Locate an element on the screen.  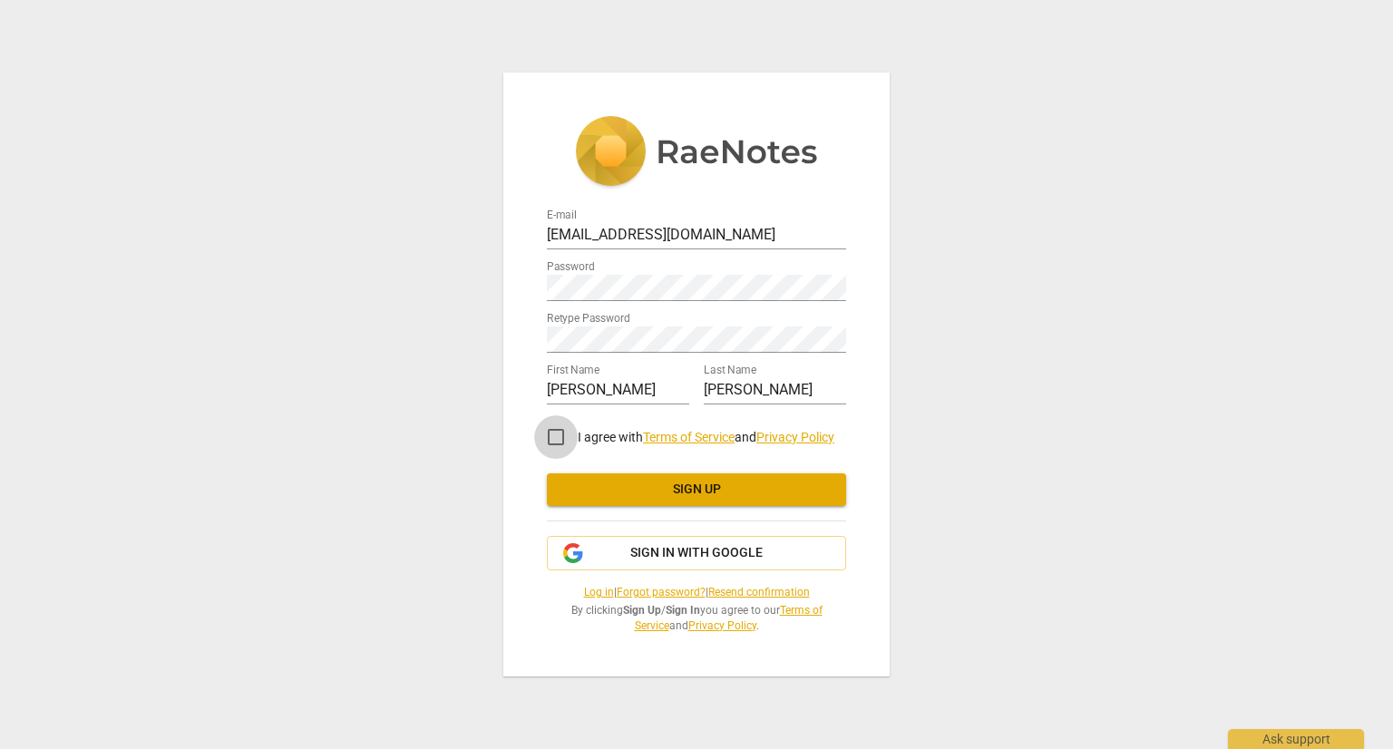
a: Resend confirmation is located at coordinates (759, 592).